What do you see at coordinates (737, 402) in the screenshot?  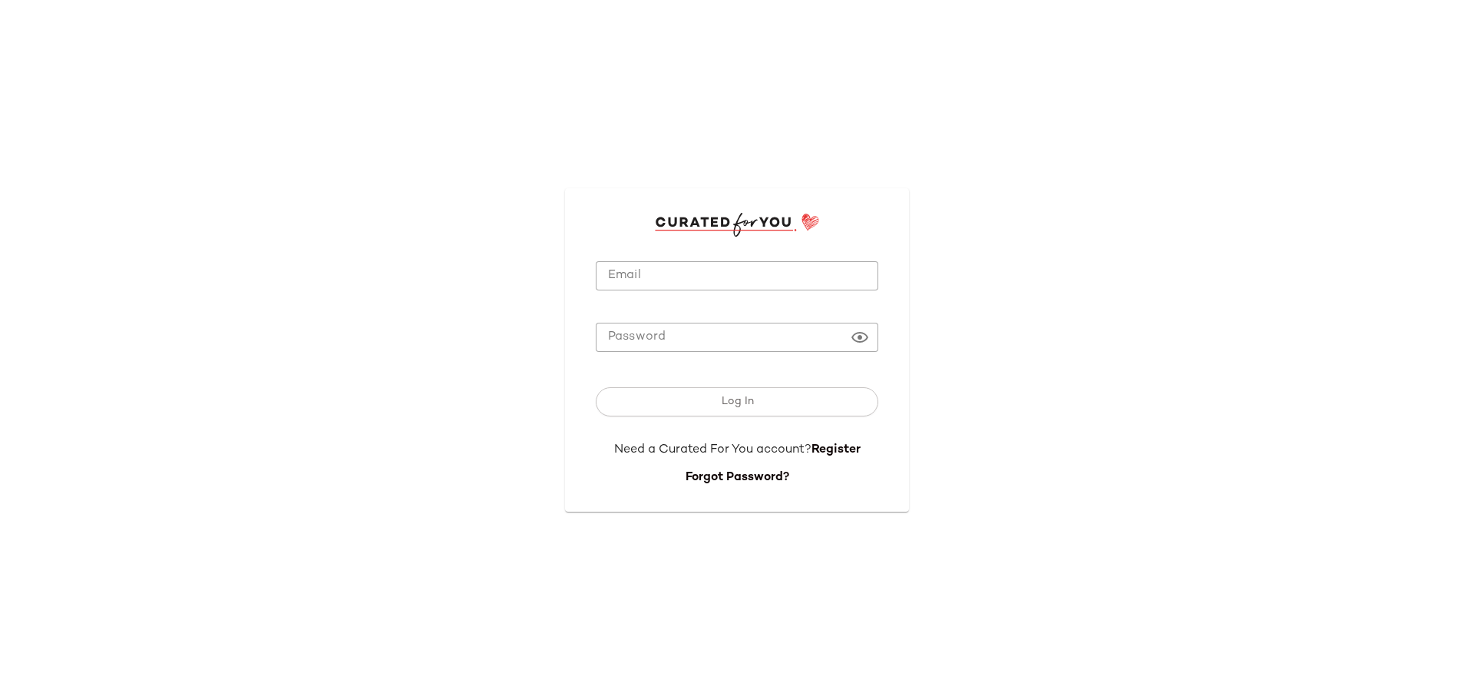 I see `button: Log In` at bounding box center [737, 402].